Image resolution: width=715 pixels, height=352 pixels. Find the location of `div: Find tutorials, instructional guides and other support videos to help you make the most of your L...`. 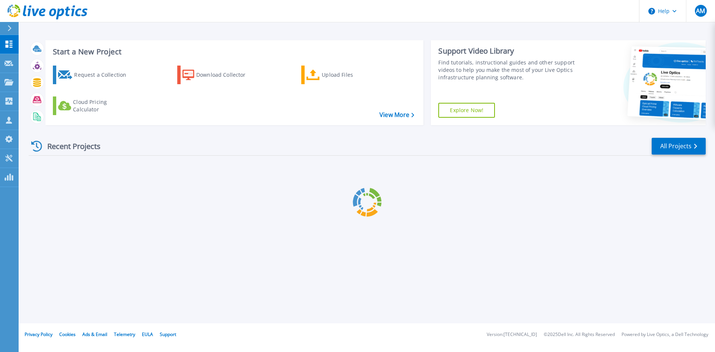

div: Find tutorials, instructional guides and other support videos to help you make the most of your L... is located at coordinates (508, 70).